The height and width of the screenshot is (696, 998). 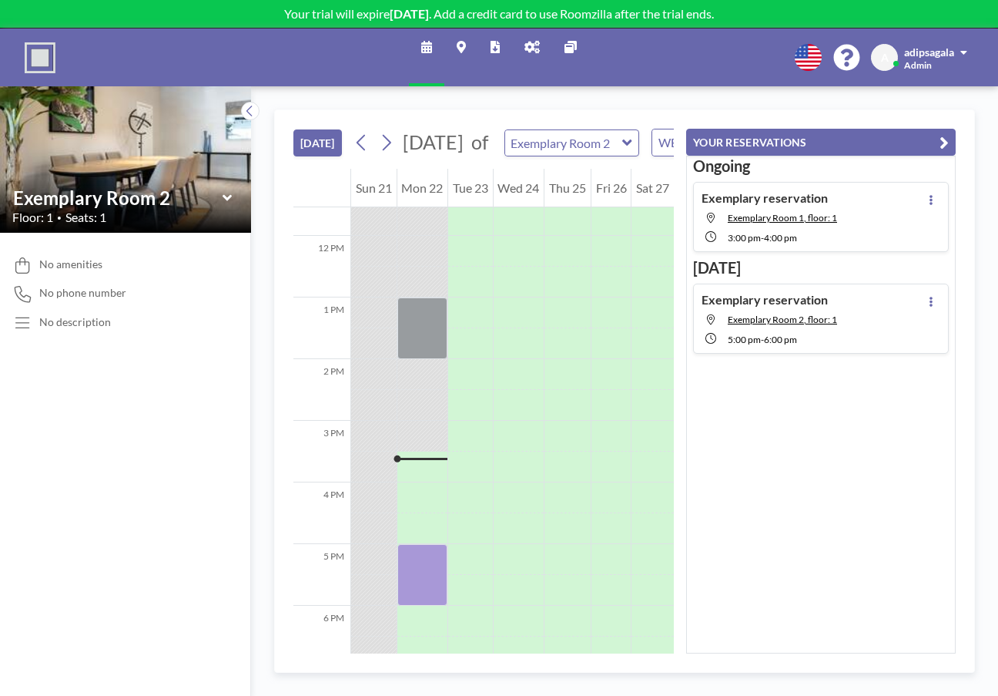 What do you see at coordinates (471, 188) in the screenshot?
I see `div: Tue 23` at bounding box center [471, 188].